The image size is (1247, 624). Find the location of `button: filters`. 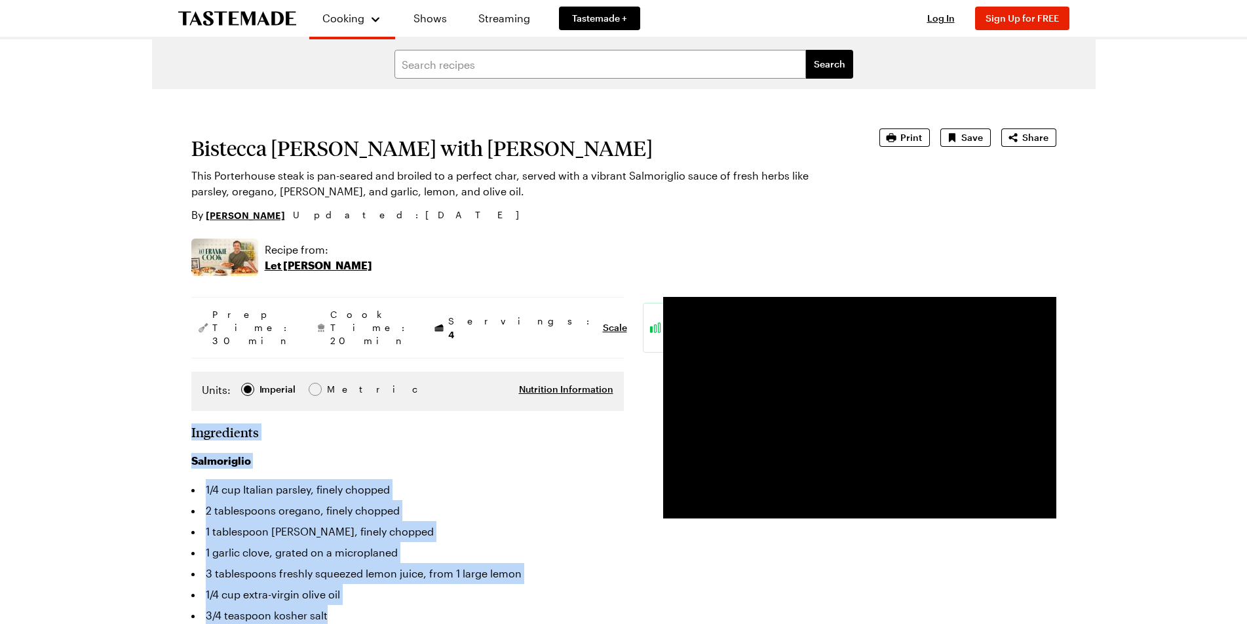

button: filters is located at coordinates (830, 64).